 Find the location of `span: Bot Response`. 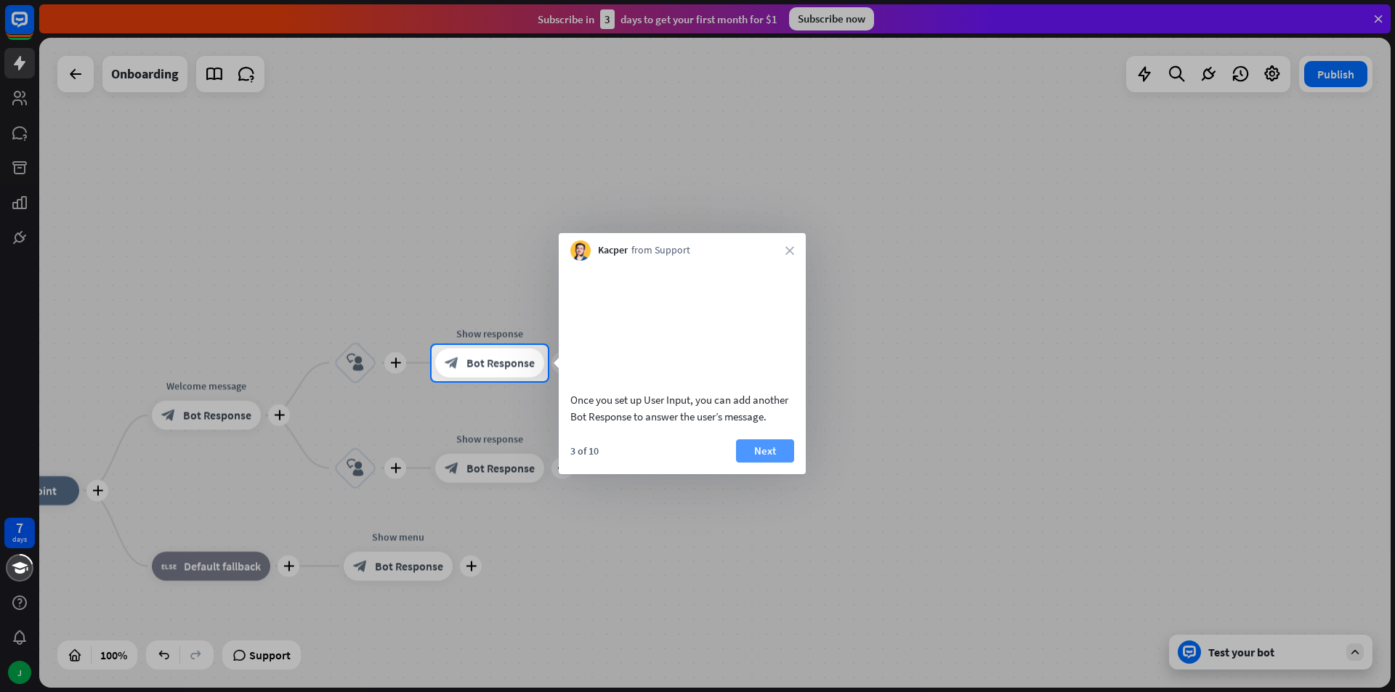

span: Bot Response is located at coordinates (501, 363).